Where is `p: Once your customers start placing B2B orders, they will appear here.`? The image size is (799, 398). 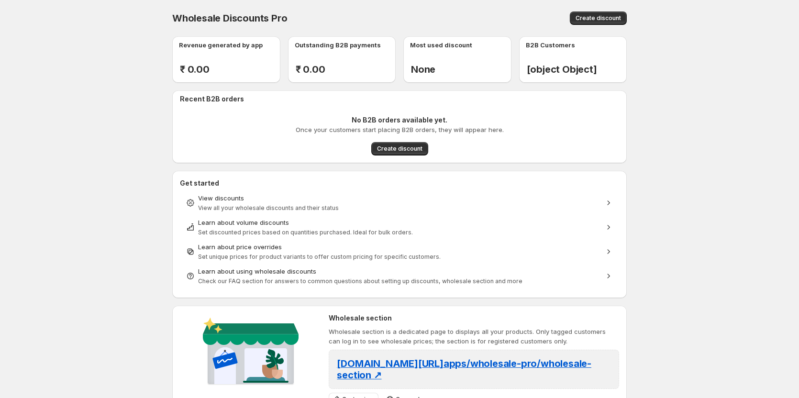
p: Once your customers start placing B2B orders, they will appear here. is located at coordinates (400, 130).